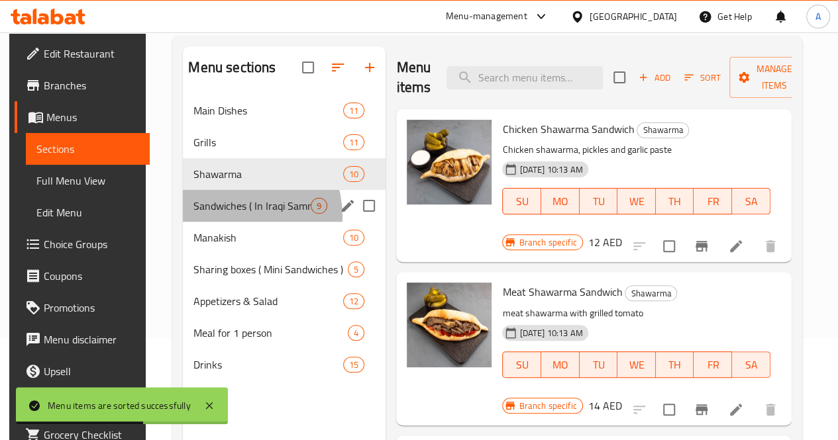 This screenshot has height=440, width=838. Describe the element at coordinates (654, 77) in the screenshot. I see `button: Add` at that location.